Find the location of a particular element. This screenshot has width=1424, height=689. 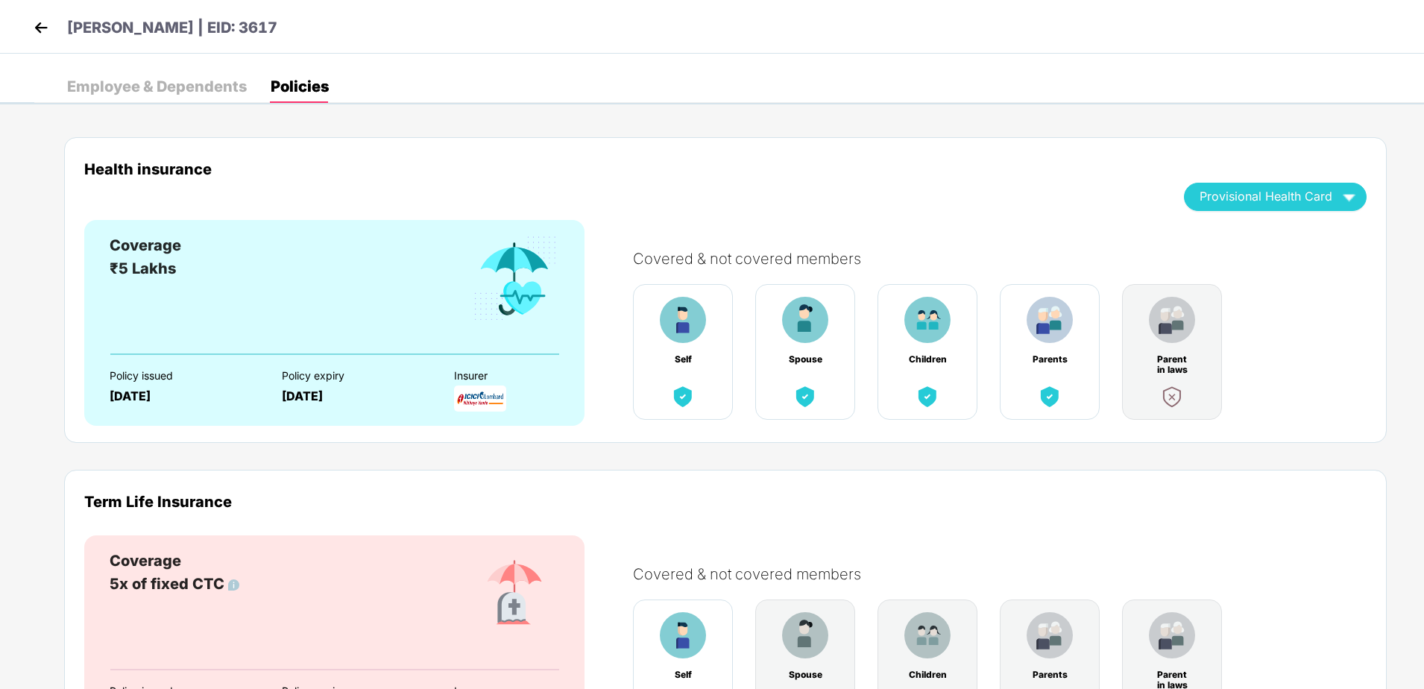

div: Policy expiry is located at coordinates (355, 376).